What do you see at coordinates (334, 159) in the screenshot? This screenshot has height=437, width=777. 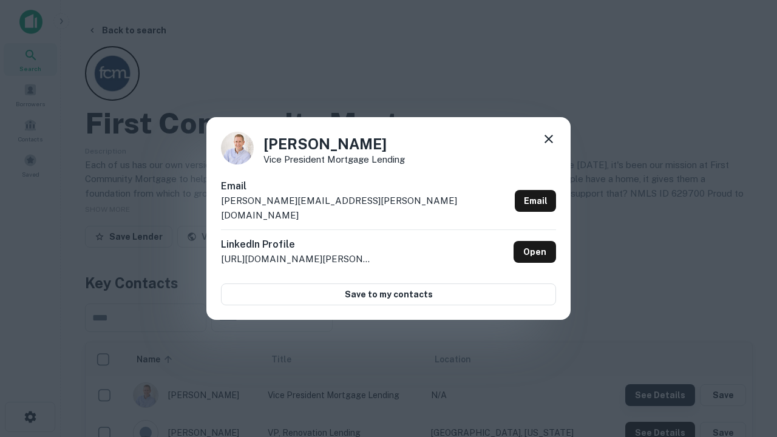 I see `p: Vice President Mortgage Lending` at bounding box center [334, 159].